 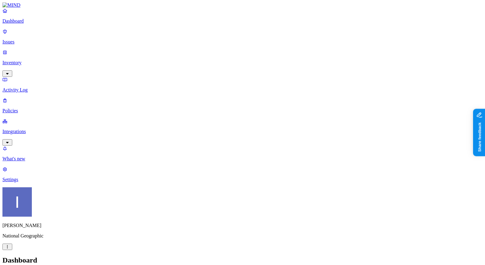 I want to click on a: Inventory, so click(x=243, y=63).